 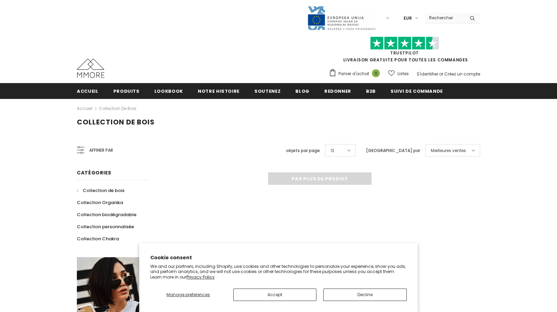 What do you see at coordinates (404, 51) in the screenshot?
I see `span: LIVRAISON GRATUITE POUR TOUTES LES COMMANDES` at bounding box center [404, 51].